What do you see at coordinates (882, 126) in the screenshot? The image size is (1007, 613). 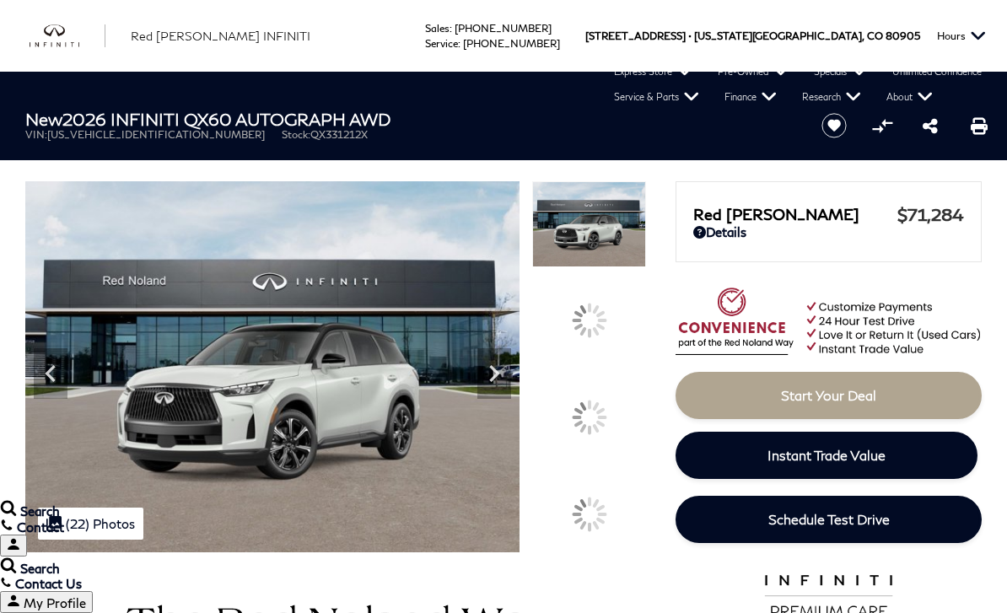 I see `button: Compare vehicle` at bounding box center [882, 126].